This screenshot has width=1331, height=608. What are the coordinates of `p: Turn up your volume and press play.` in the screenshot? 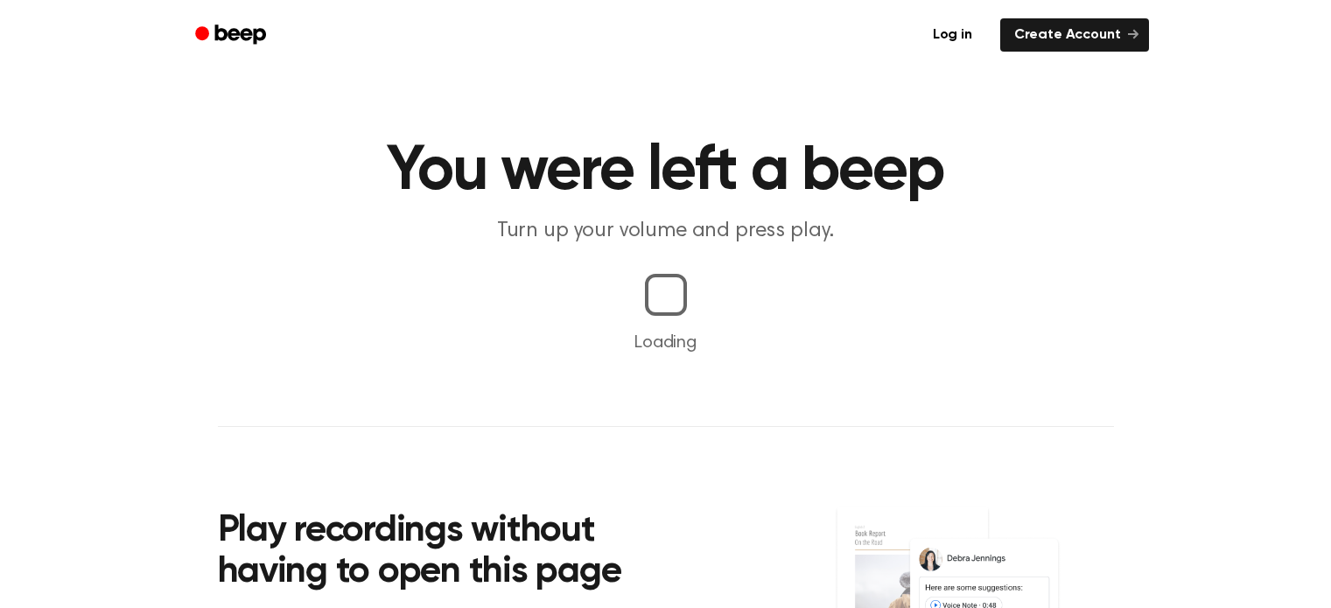 It's located at (666, 231).